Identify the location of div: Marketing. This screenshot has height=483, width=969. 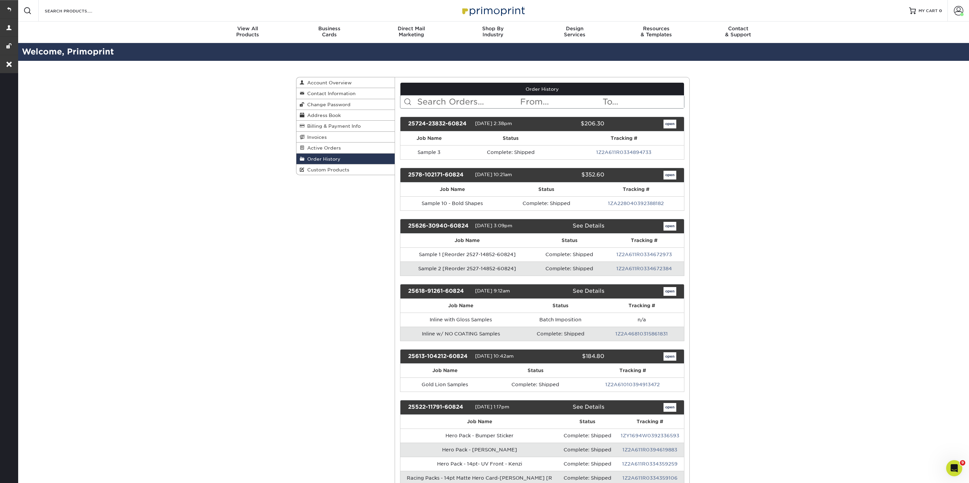
(411, 32).